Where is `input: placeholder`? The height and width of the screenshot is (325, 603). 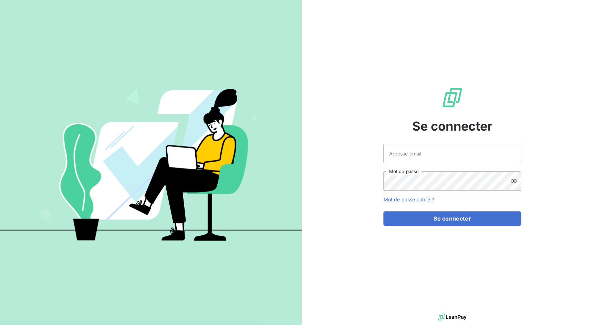
input: placeholder is located at coordinates (452, 153).